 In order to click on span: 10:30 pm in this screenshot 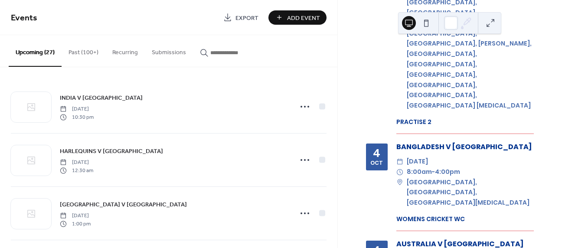, I will do `click(77, 117)`.